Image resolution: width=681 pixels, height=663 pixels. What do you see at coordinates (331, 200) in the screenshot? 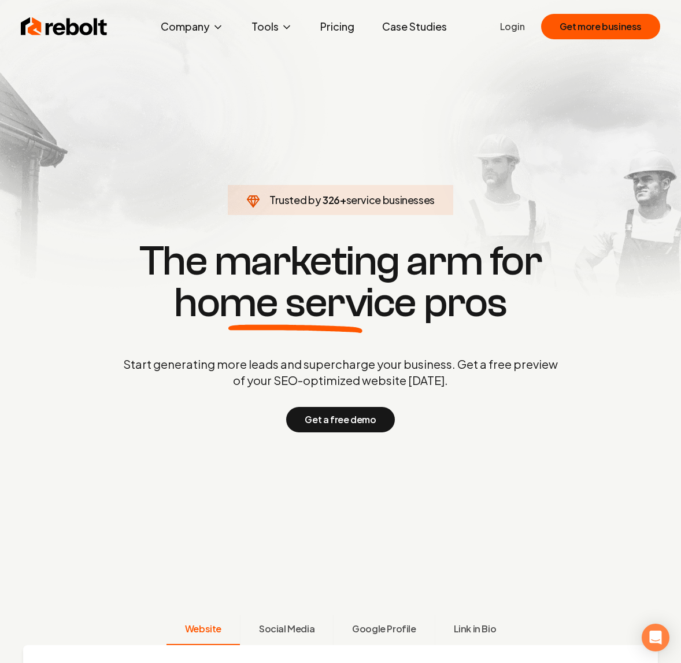
I see `span: 326` at bounding box center [331, 200].